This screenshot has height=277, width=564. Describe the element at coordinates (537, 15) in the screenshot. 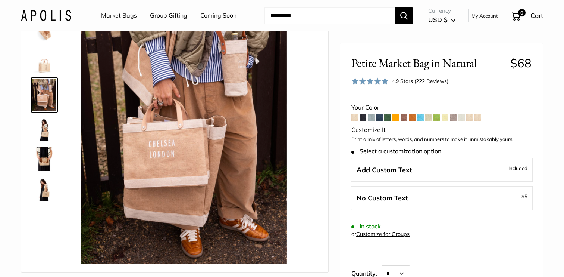

I see `span: Cart` at that location.